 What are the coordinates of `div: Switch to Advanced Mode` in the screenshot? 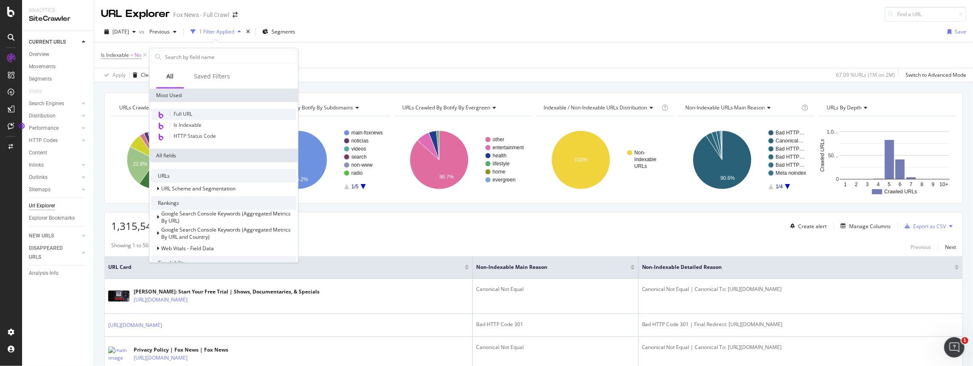 It's located at (935, 75).